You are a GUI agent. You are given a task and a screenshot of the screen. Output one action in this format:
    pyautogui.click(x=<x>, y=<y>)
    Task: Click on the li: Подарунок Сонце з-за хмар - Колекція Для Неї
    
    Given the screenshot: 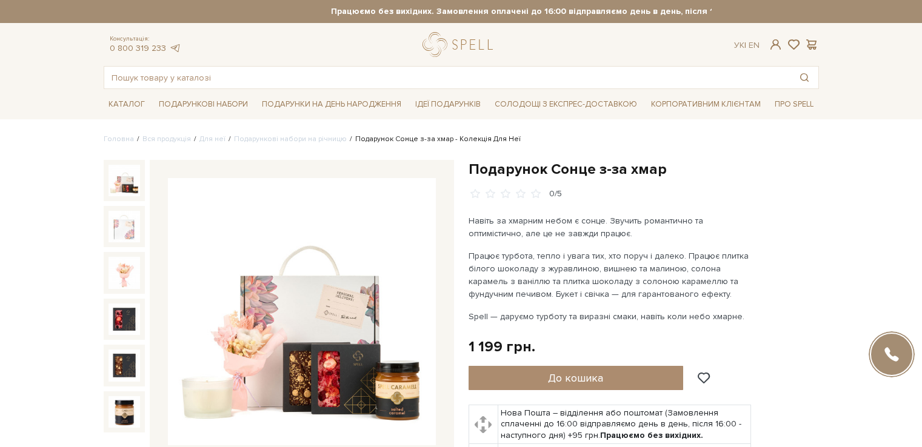 What is the action you would take?
    pyautogui.click(x=433, y=139)
    